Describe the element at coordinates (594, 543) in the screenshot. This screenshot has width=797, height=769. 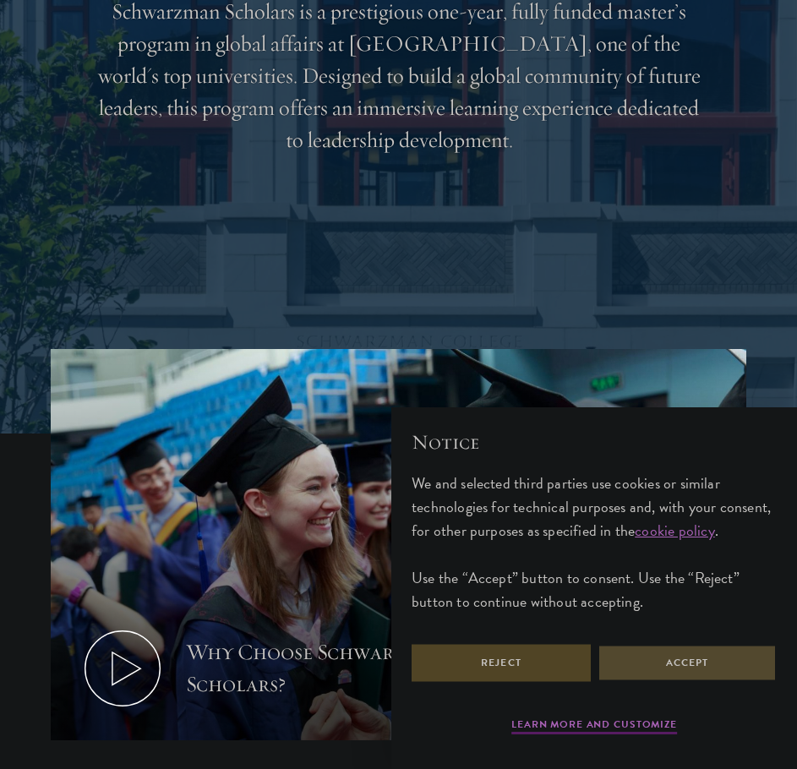
I see `div: We and selected third parties use cookies or similar technologies for technical purposes and, wit...` at that location.